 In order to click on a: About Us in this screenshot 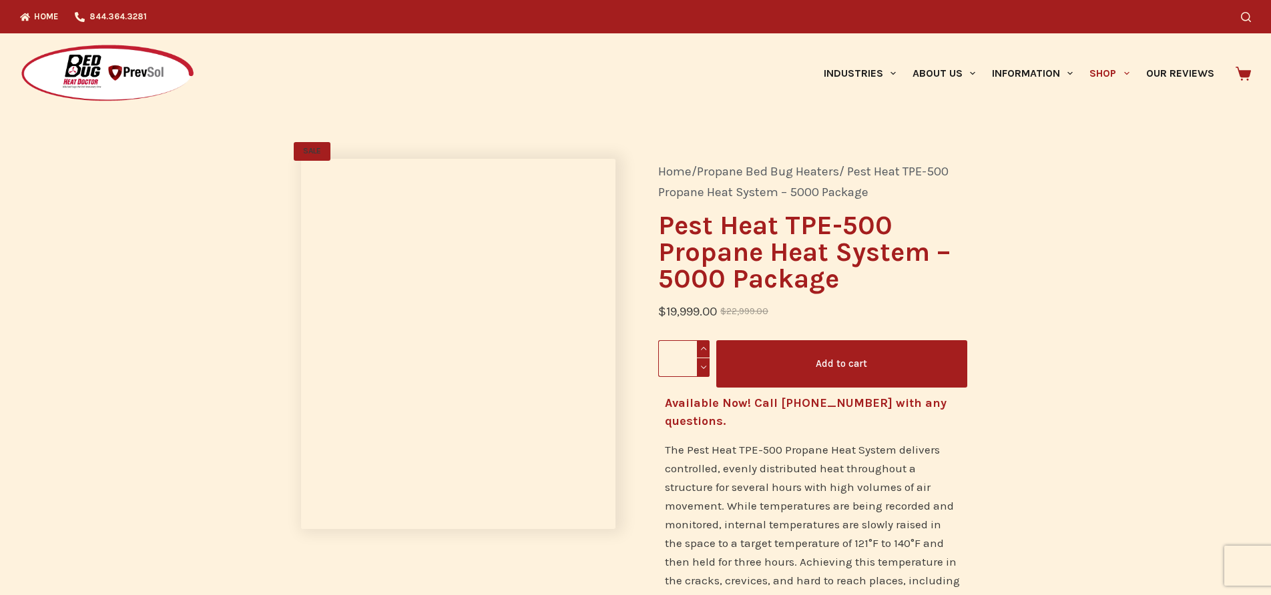, I will do `click(943, 73)`.